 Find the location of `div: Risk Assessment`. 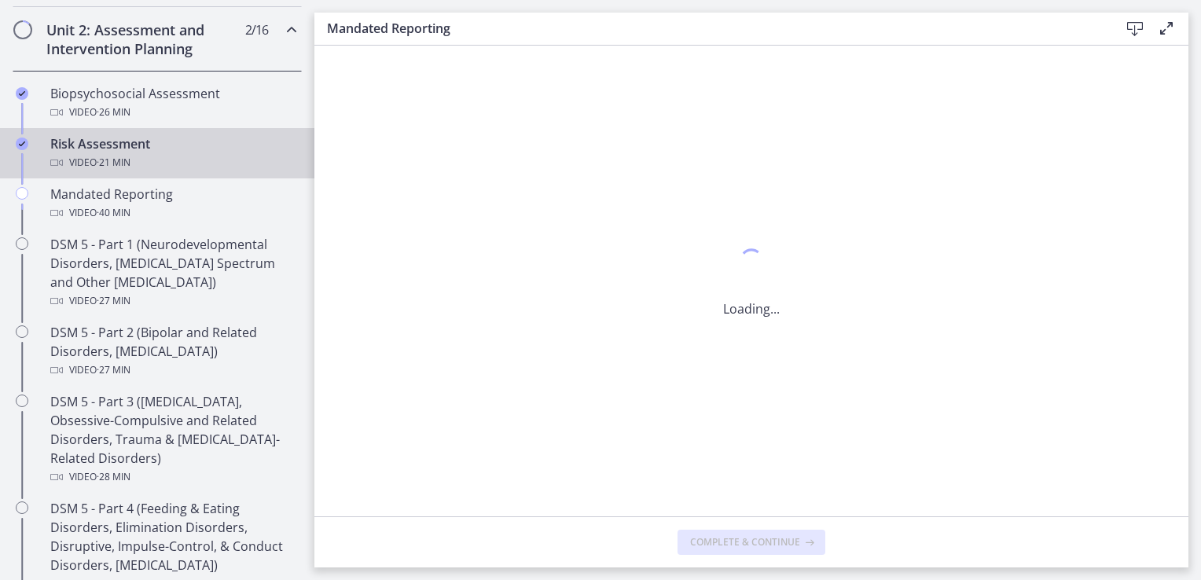

div: Risk Assessment is located at coordinates (173, 153).